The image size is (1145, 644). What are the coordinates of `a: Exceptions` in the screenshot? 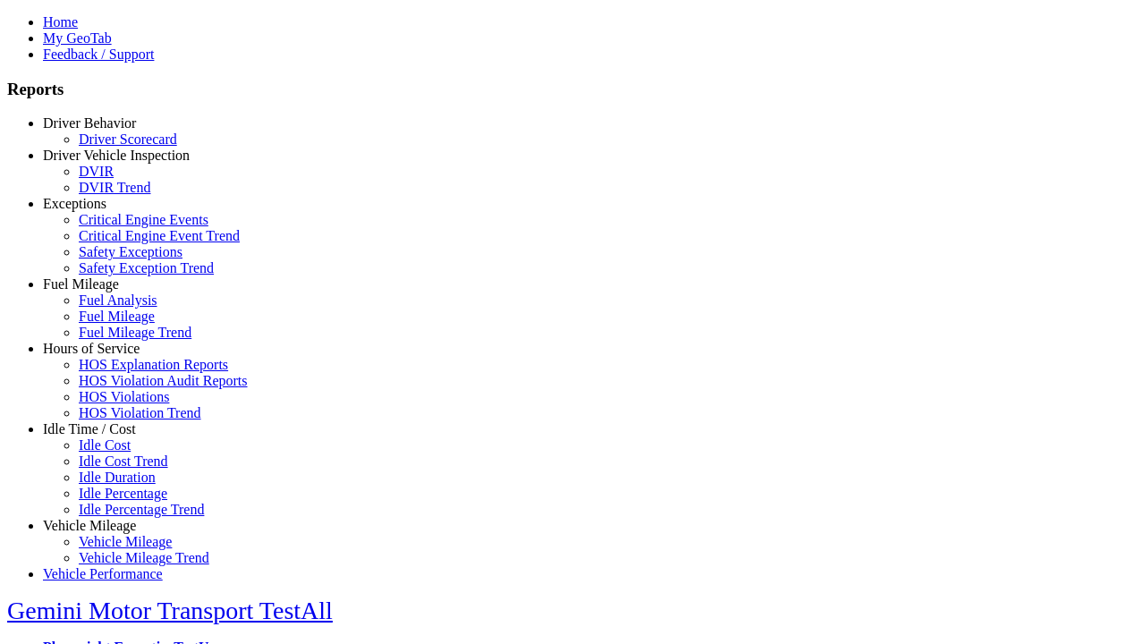 It's located at (74, 203).